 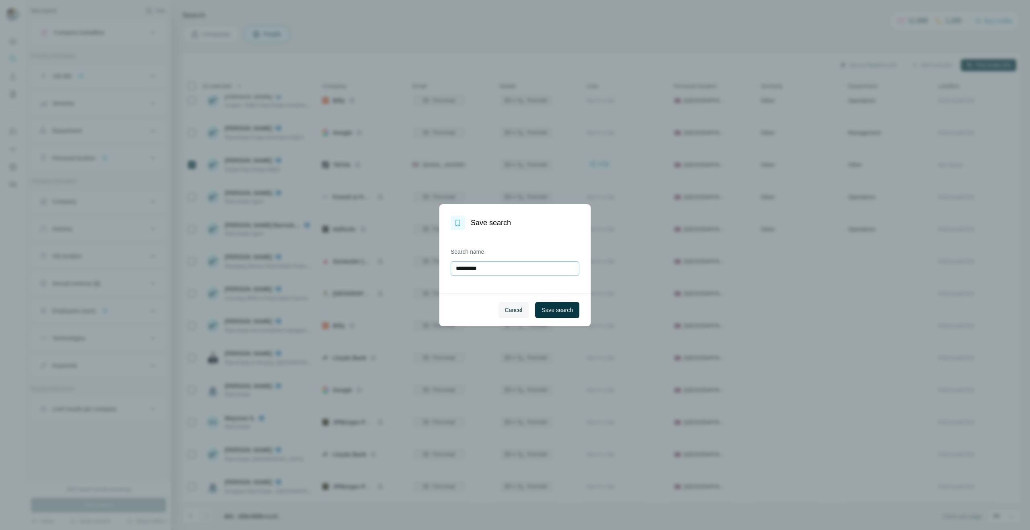 What do you see at coordinates (514, 310) in the screenshot?
I see `button: Cancel` at bounding box center [514, 310].